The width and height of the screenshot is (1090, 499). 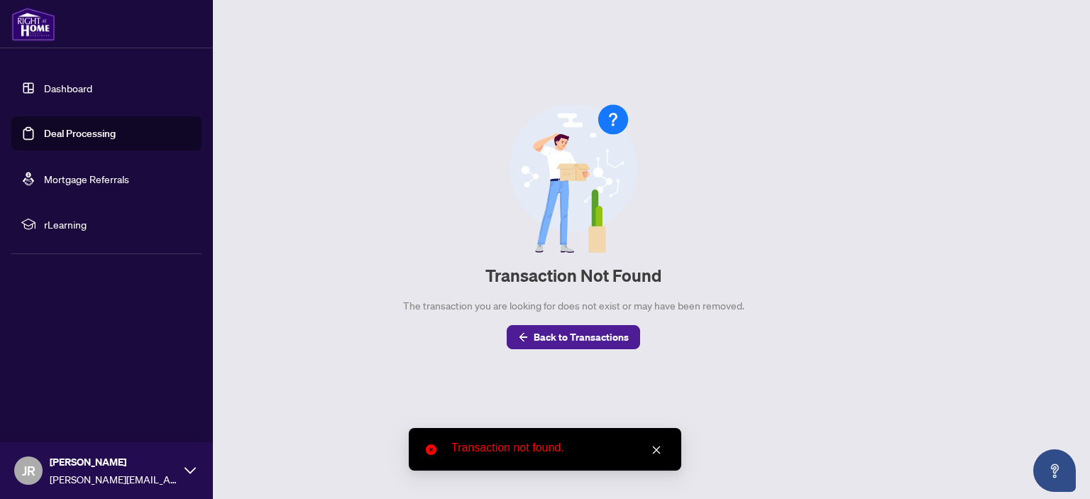 What do you see at coordinates (558, 448) in the screenshot?
I see `div: Transaction not found.` at bounding box center [558, 448].